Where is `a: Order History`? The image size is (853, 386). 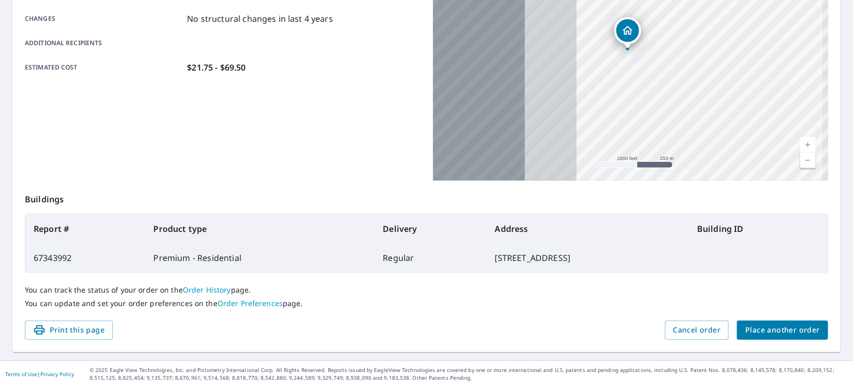 a: Order History is located at coordinates (207, 289).